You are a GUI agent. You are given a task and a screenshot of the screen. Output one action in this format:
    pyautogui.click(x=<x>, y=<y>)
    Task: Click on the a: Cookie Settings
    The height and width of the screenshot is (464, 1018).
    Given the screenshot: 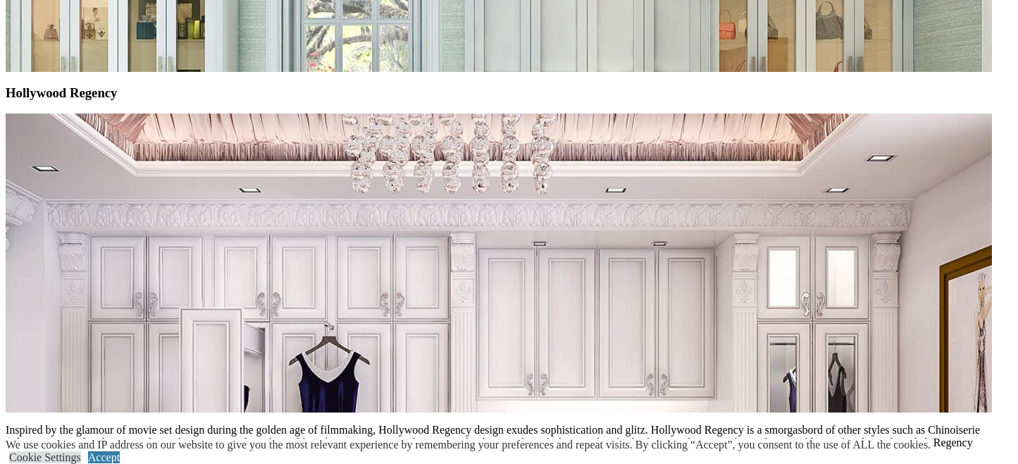 What is the action you would take?
    pyautogui.click(x=45, y=457)
    